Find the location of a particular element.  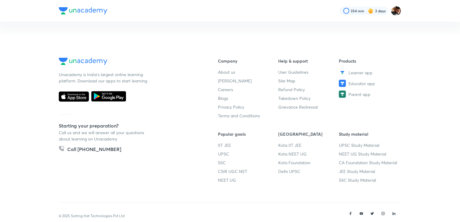

span: Educator app is located at coordinates (361, 83).